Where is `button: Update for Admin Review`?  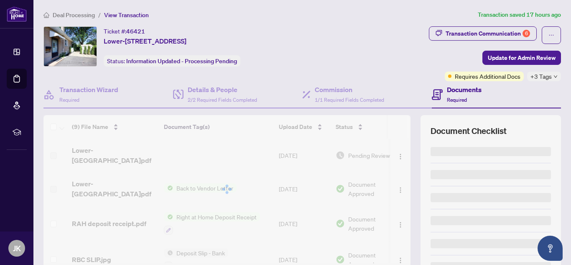 button: Update for Admin Review is located at coordinates (522, 58).